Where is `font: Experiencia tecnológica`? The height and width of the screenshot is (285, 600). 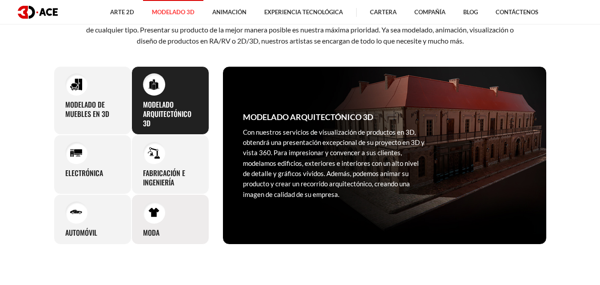 font: Experiencia tecnológica is located at coordinates (303, 12).